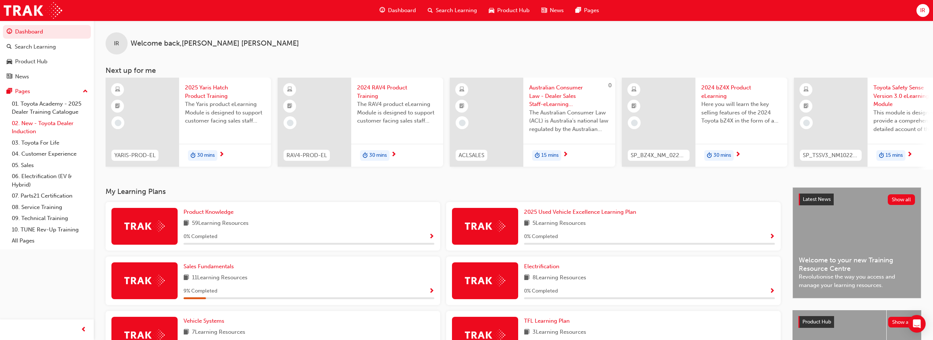 The image size is (933, 340). What do you see at coordinates (47, 54) in the screenshot?
I see `button: DashboardSearch LearningProduct HubNews` at bounding box center [47, 54].